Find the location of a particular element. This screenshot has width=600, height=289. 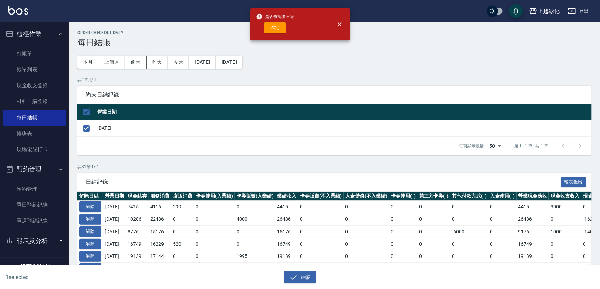

button: 昨天 is located at coordinates (157, 62).